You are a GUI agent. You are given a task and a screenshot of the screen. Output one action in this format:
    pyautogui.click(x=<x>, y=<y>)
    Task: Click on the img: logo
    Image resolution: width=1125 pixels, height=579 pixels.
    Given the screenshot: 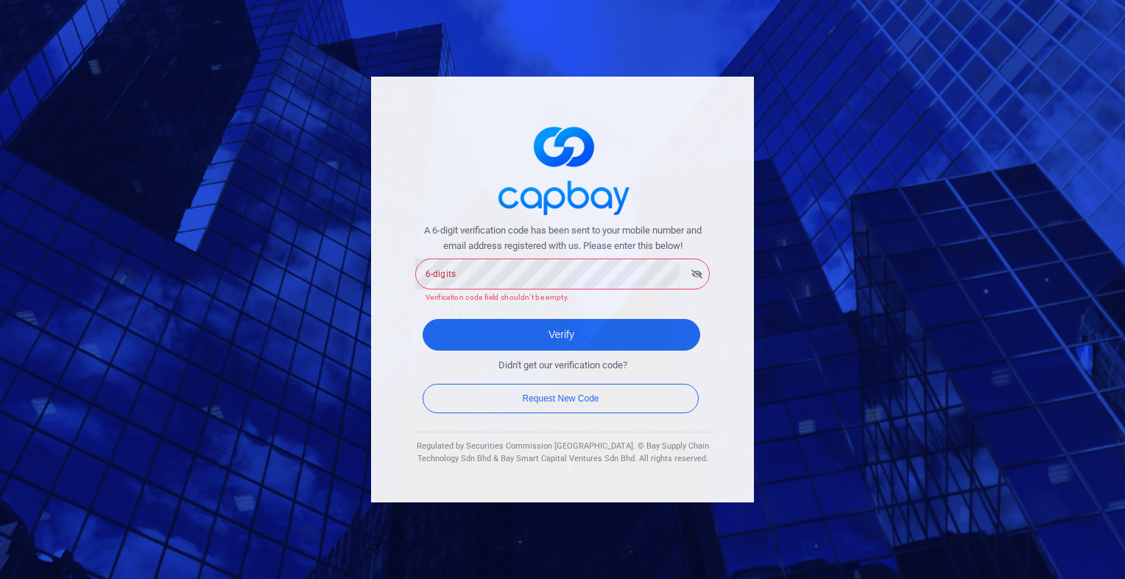 What is the action you would take?
    pyautogui.click(x=563, y=168)
    